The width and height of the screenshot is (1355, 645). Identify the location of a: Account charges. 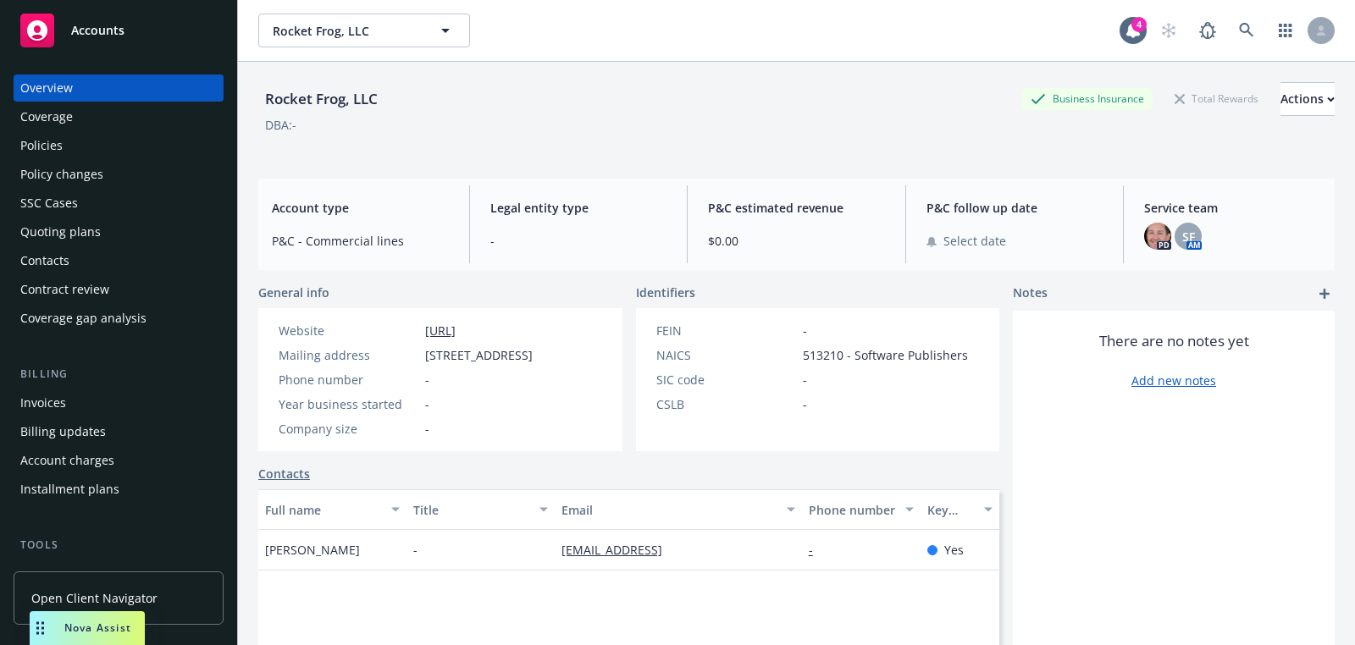
(119, 461).